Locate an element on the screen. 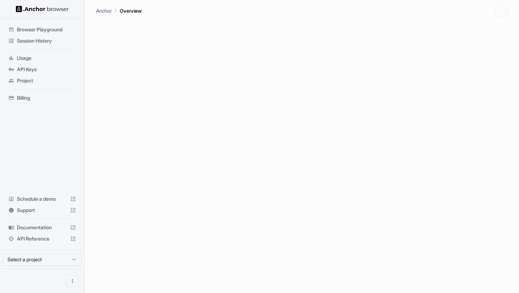 The height and width of the screenshot is (293, 519). div: API Keys is located at coordinates (42, 69).